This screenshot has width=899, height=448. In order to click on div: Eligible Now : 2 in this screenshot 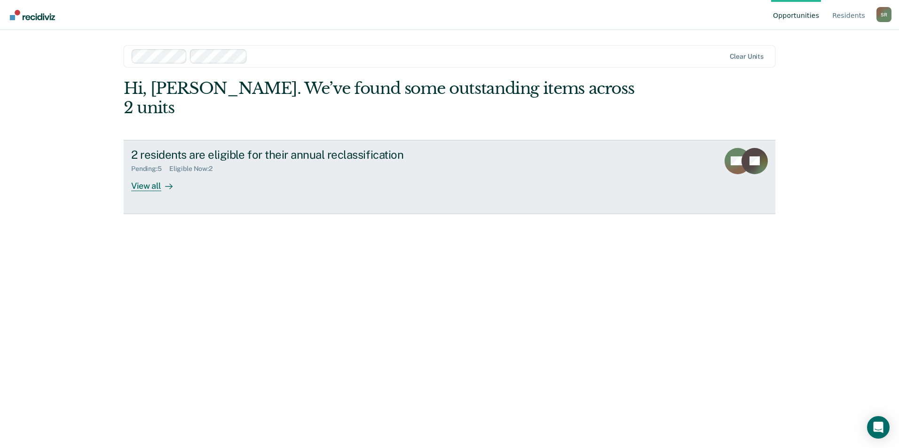, I will do `click(195, 169)`.